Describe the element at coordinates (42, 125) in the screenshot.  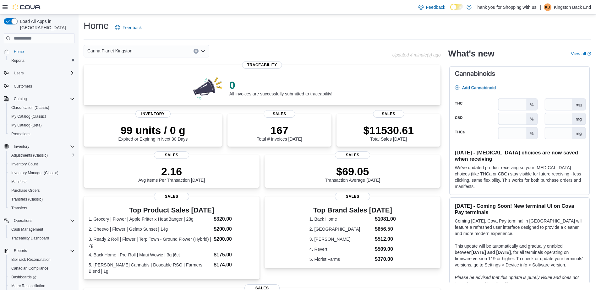
I see `button: My Catalog (Beta)` at that location.